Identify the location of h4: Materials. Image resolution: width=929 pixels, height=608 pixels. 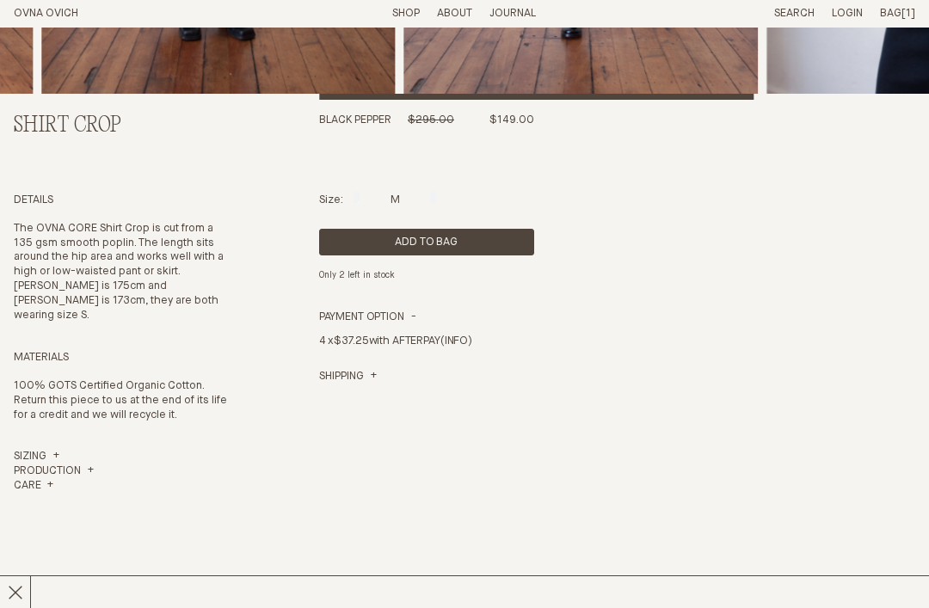
(121, 358).